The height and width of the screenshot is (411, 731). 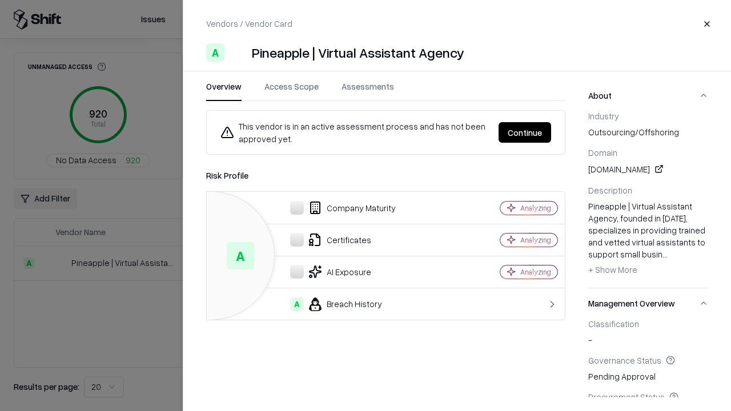 I want to click on button: + Show More, so click(x=613, y=270).